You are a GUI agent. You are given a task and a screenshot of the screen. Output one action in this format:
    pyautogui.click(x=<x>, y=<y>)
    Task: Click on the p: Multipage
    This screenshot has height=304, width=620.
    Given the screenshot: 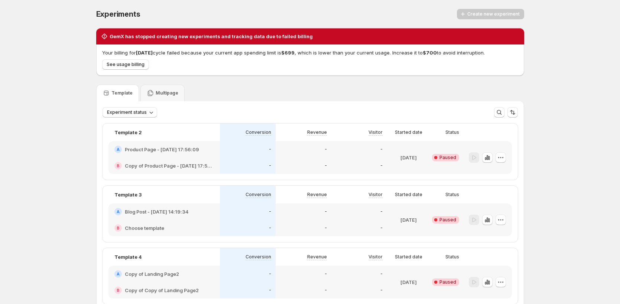 What is the action you would take?
    pyautogui.click(x=167, y=93)
    